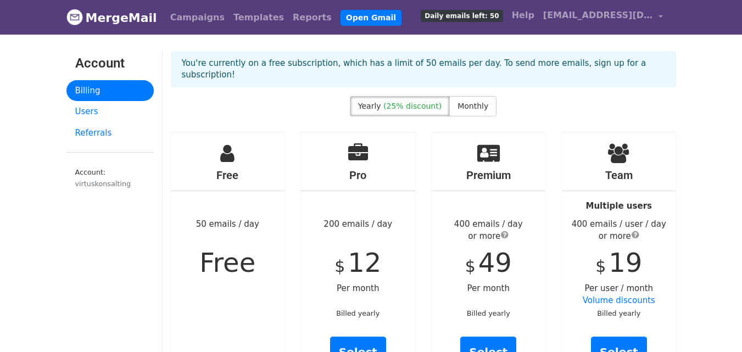 The width and height of the screenshot is (742, 352). What do you see at coordinates (625, 263) in the screenshot?
I see `span: 19` at bounding box center [625, 263].